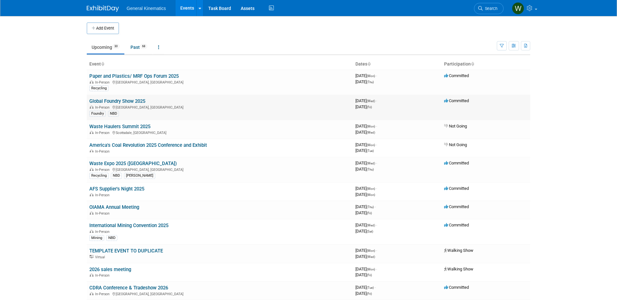  What do you see at coordinates (486, 64) in the screenshot?
I see `th: Participation` at bounding box center [486, 64].